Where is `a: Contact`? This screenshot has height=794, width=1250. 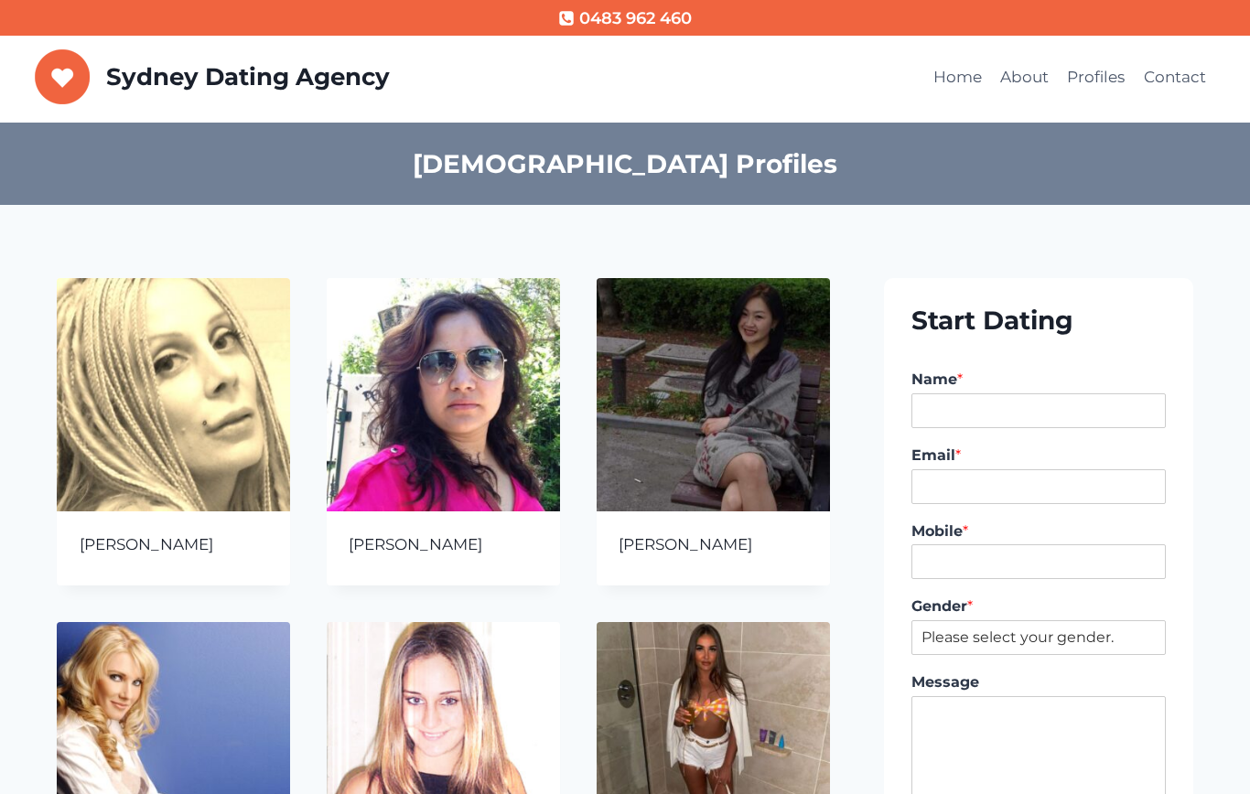
a: Contact is located at coordinates (1175, 78).